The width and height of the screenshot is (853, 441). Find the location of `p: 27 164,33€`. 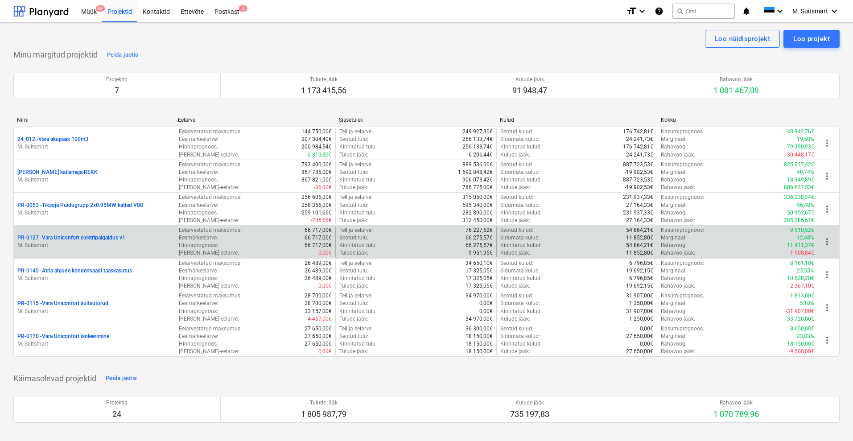

p: 27 164,33€ is located at coordinates (639, 220).